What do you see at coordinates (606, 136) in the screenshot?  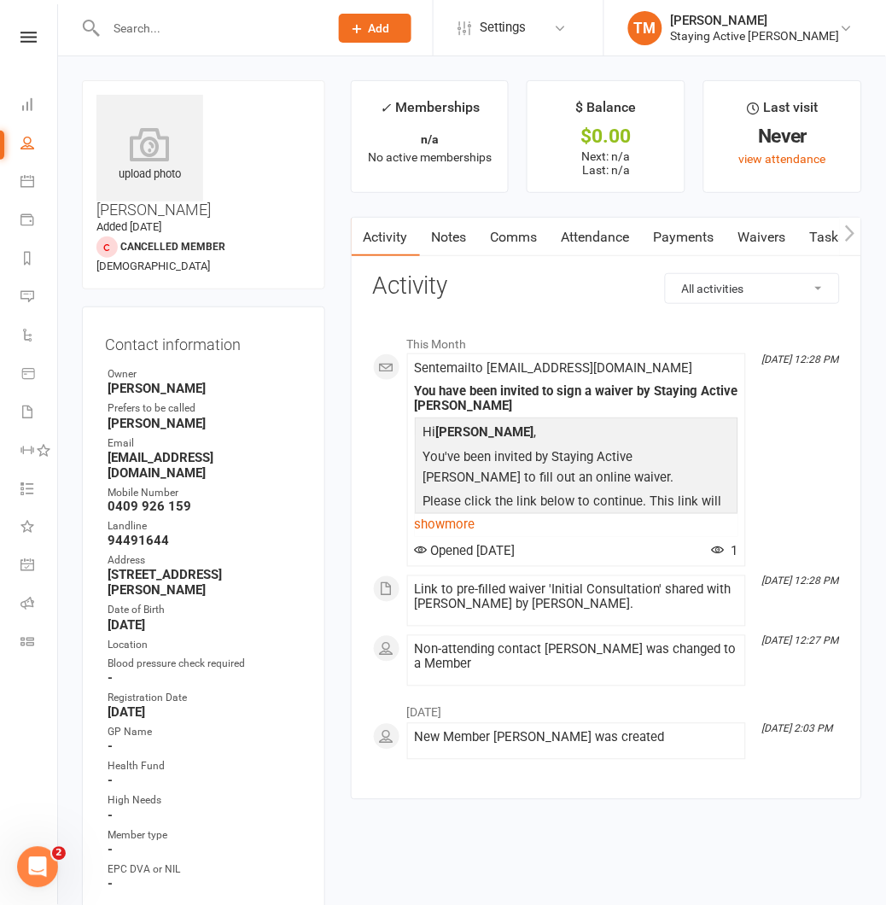 I see `div: $0.00` at bounding box center [606, 136].